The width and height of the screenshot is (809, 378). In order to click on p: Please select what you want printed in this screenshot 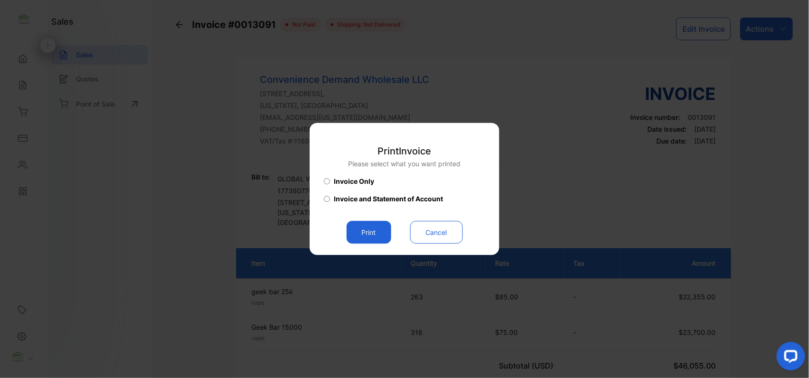, I will do `click(404, 164)`.